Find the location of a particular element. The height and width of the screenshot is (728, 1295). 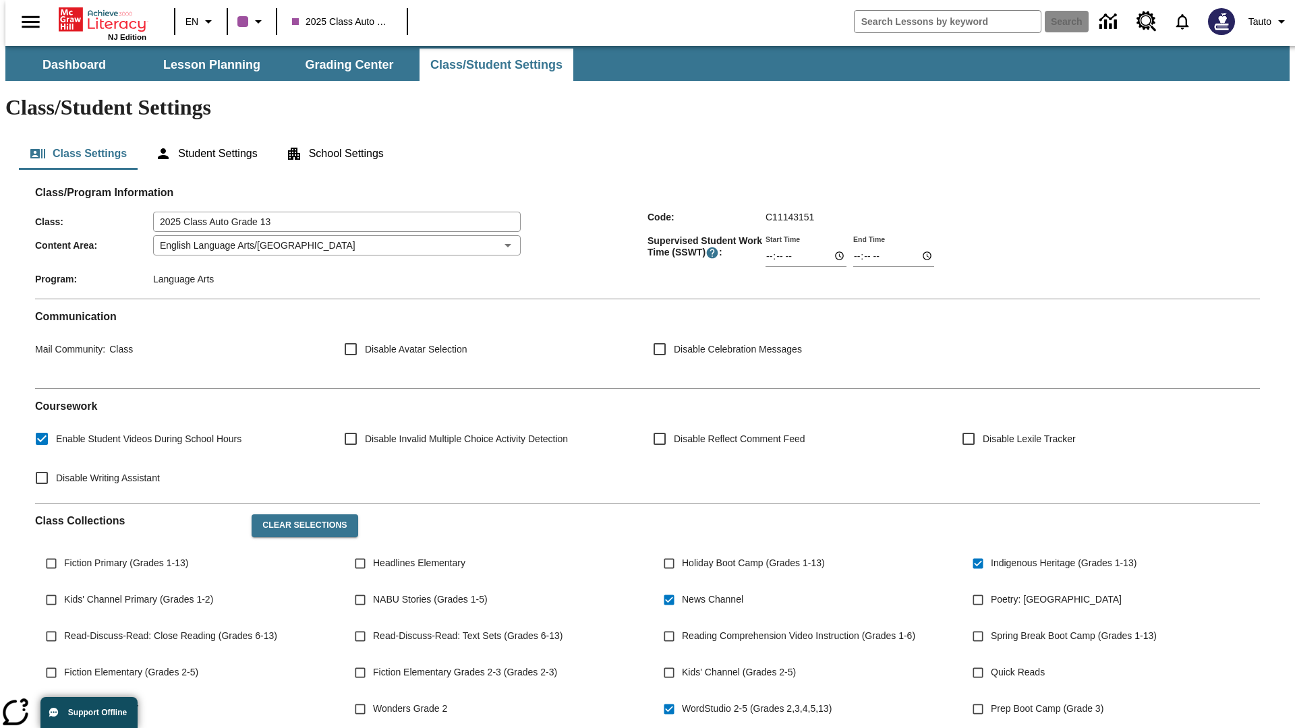

div: Coursework is located at coordinates (647, 446).